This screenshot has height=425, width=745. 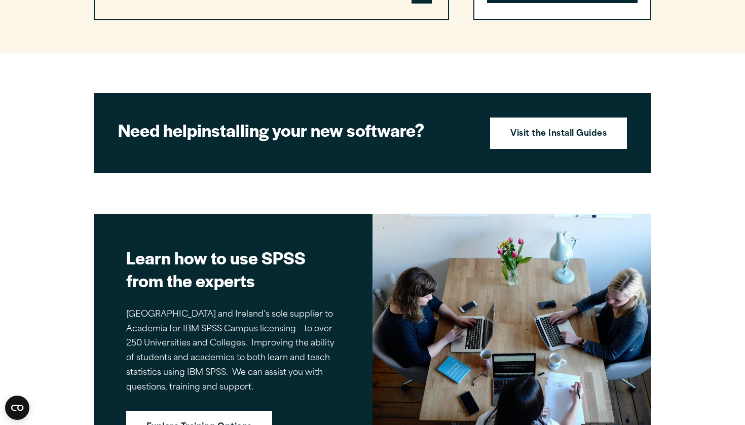 I want to click on strong: Need help, so click(x=158, y=130).